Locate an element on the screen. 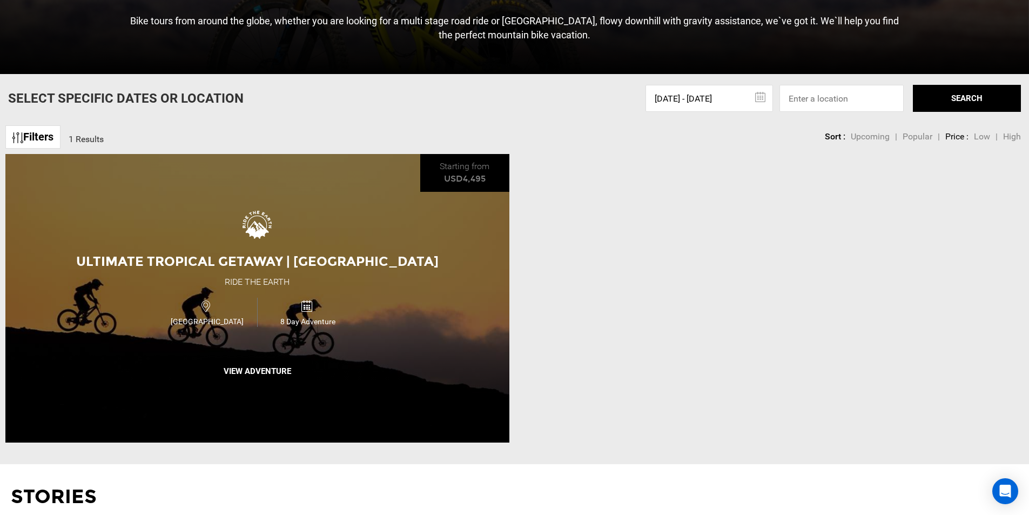 This screenshot has width=1029, height=515. input: Select dates is located at coordinates (710, 98).